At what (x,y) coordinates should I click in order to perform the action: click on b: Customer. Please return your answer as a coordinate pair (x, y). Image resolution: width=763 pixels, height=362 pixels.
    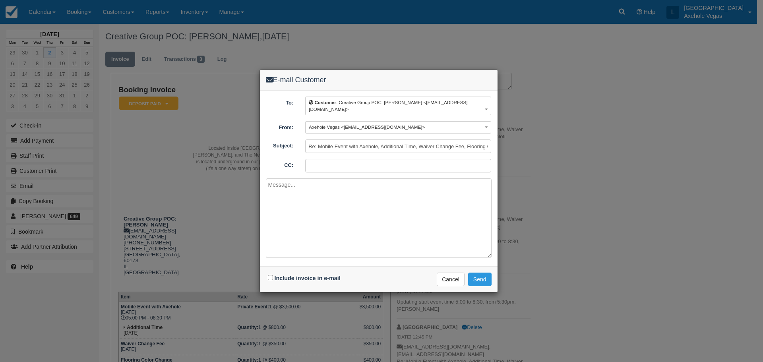
    Looking at the image, I should click on (325, 102).